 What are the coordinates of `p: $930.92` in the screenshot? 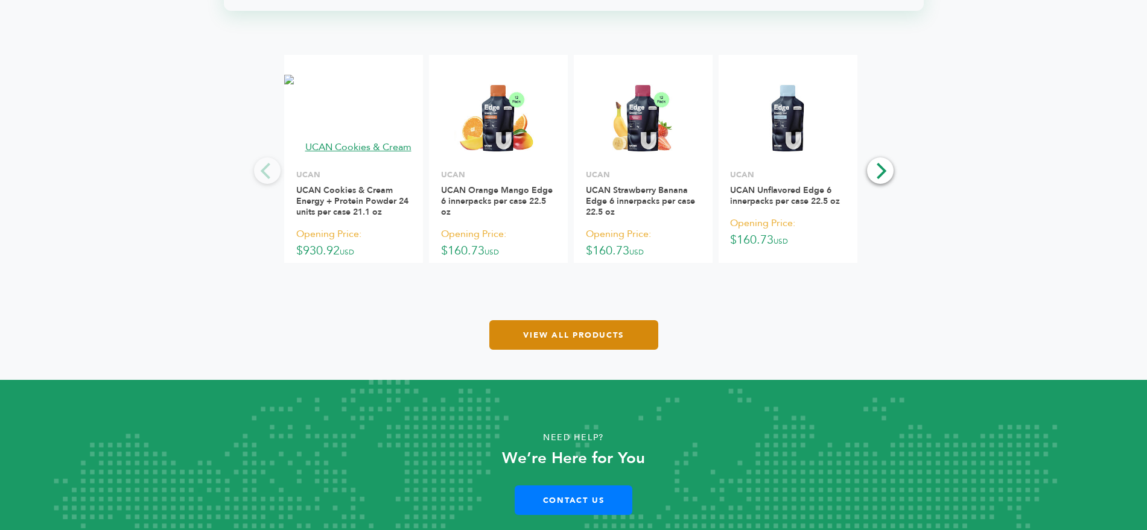 It's located at (354, 243).